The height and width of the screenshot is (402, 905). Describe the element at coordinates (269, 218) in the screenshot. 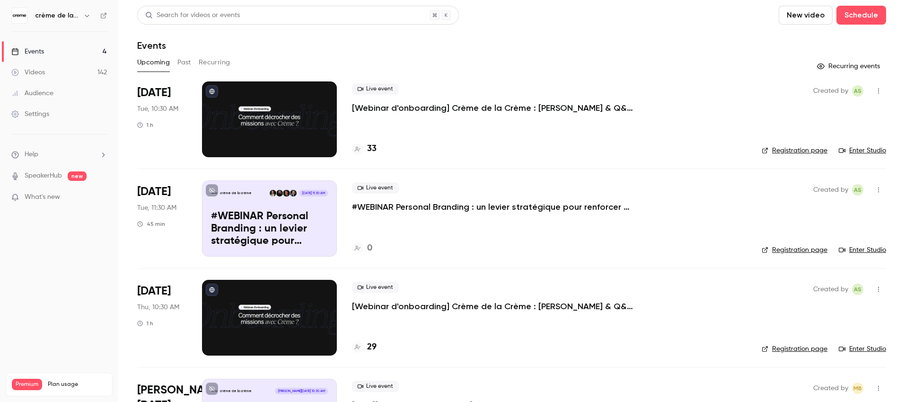

I see `a: #WEBINAR Personal Branding : un levier stratégique pour renforcer influence et leadershipcrème de...` at that location.